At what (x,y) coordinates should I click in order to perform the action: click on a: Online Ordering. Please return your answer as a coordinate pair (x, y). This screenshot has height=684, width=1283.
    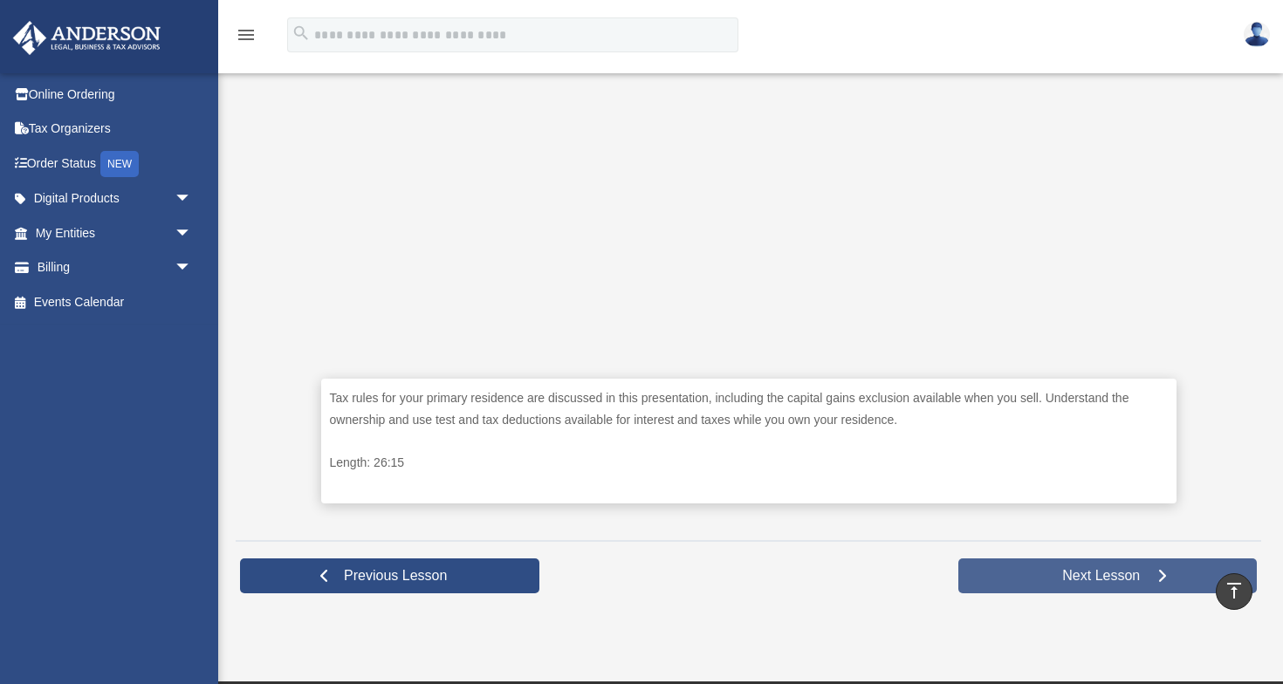
    Looking at the image, I should click on (115, 94).